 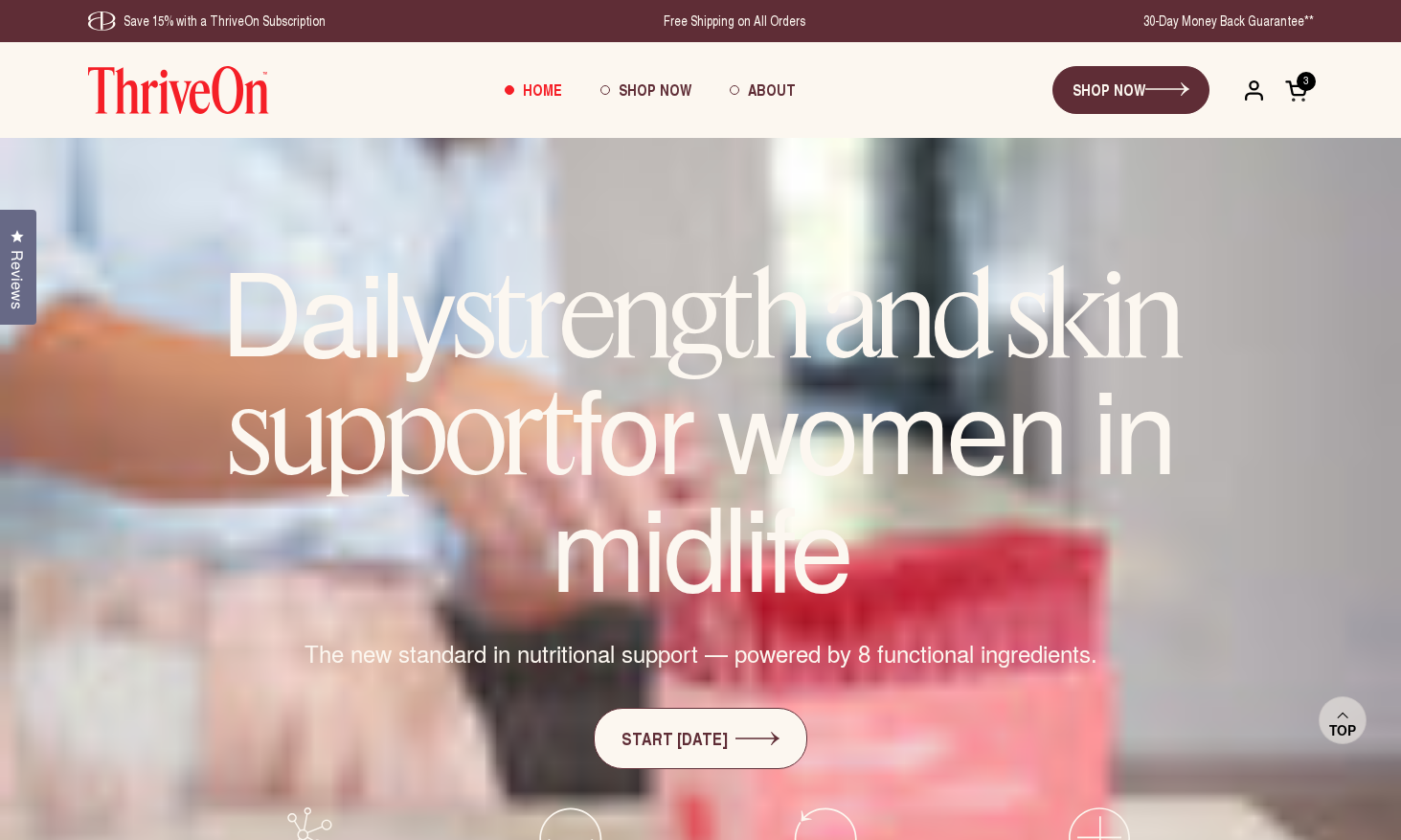 What do you see at coordinates (701, 425) in the screenshot?
I see `h1: Daily for women in midlife` at bounding box center [701, 425].